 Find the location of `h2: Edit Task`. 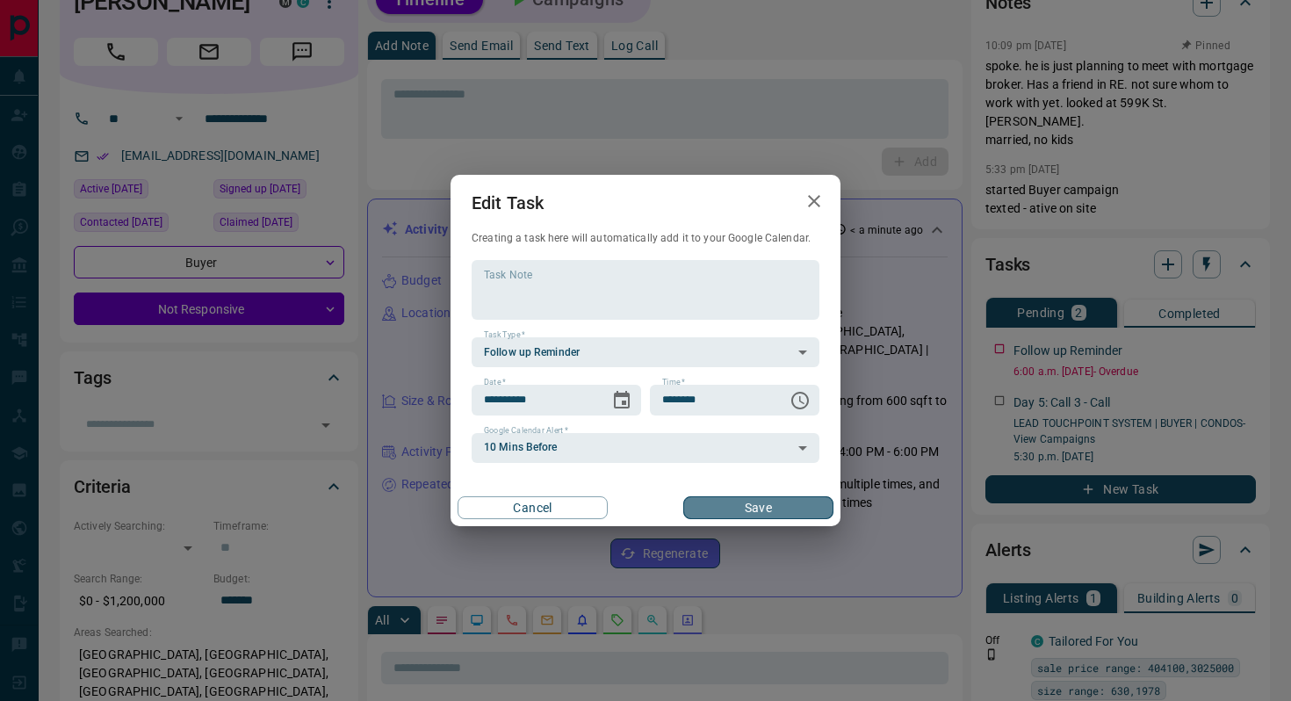

h2: Edit Task is located at coordinates (508, 203).